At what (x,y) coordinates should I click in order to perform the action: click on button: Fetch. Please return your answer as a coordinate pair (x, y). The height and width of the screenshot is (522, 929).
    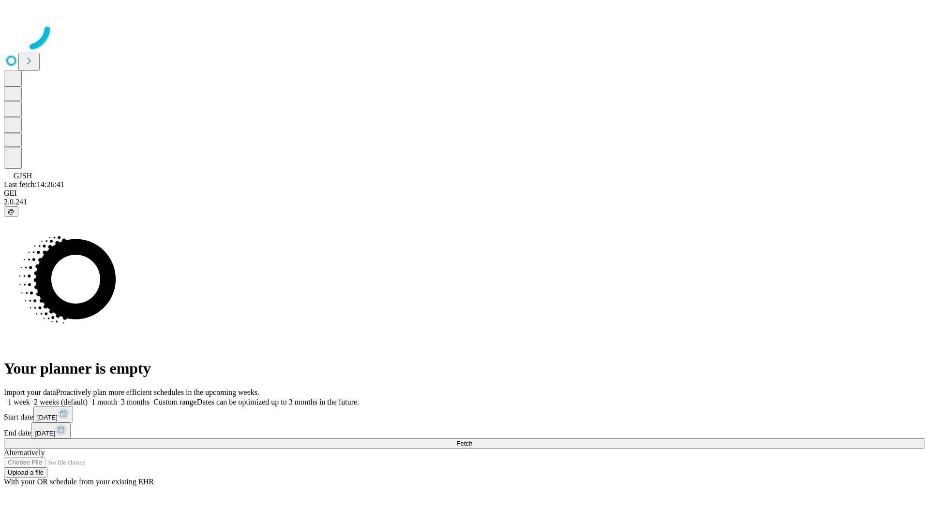
    Looking at the image, I should click on (464, 443).